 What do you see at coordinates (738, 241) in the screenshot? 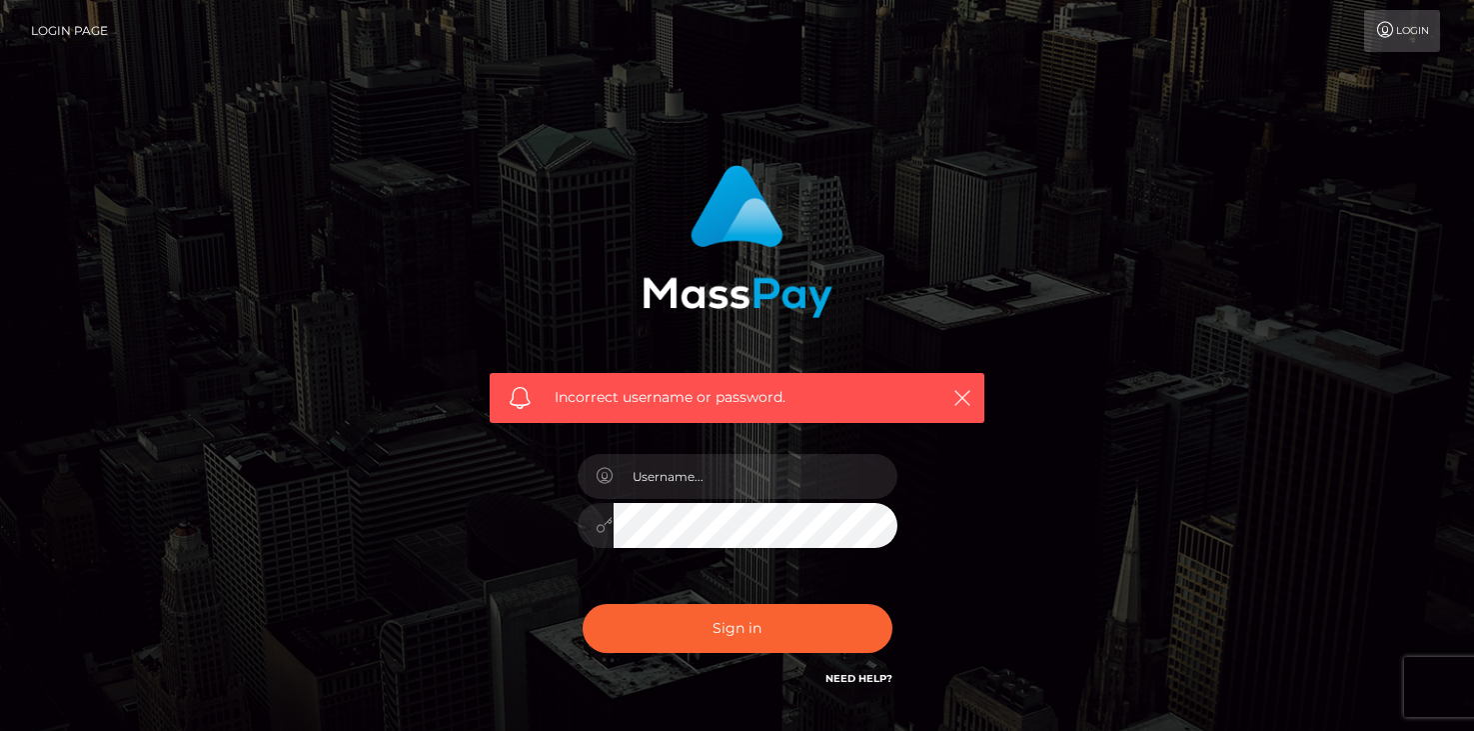
I see `img: MassPay Login` at bounding box center [738, 241].